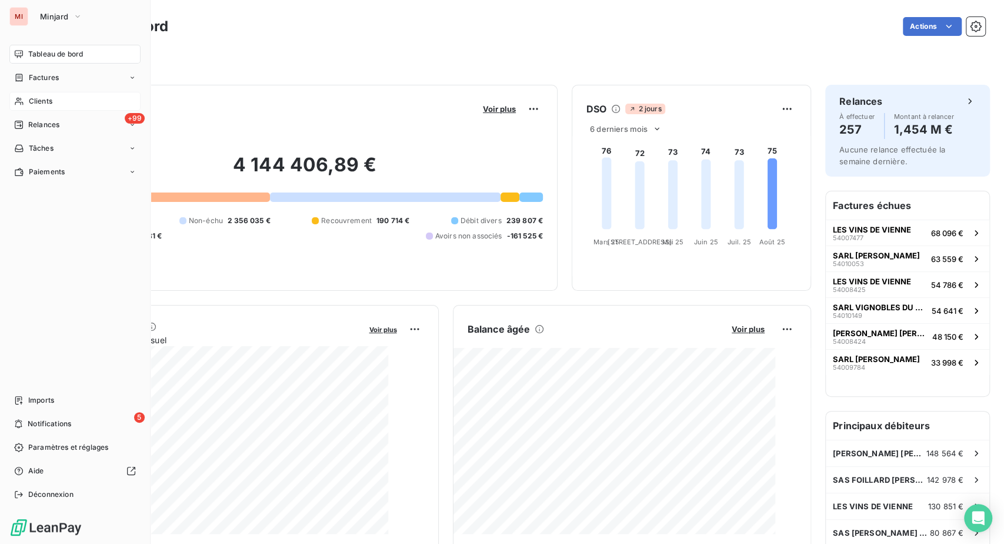 The height and width of the screenshot is (544, 1004). I want to click on a: Aide, so click(75, 471).